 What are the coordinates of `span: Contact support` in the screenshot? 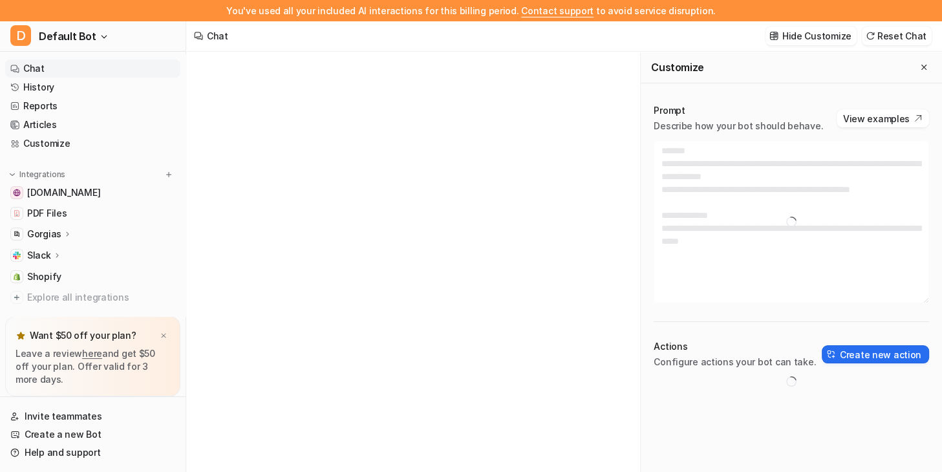 It's located at (557, 10).